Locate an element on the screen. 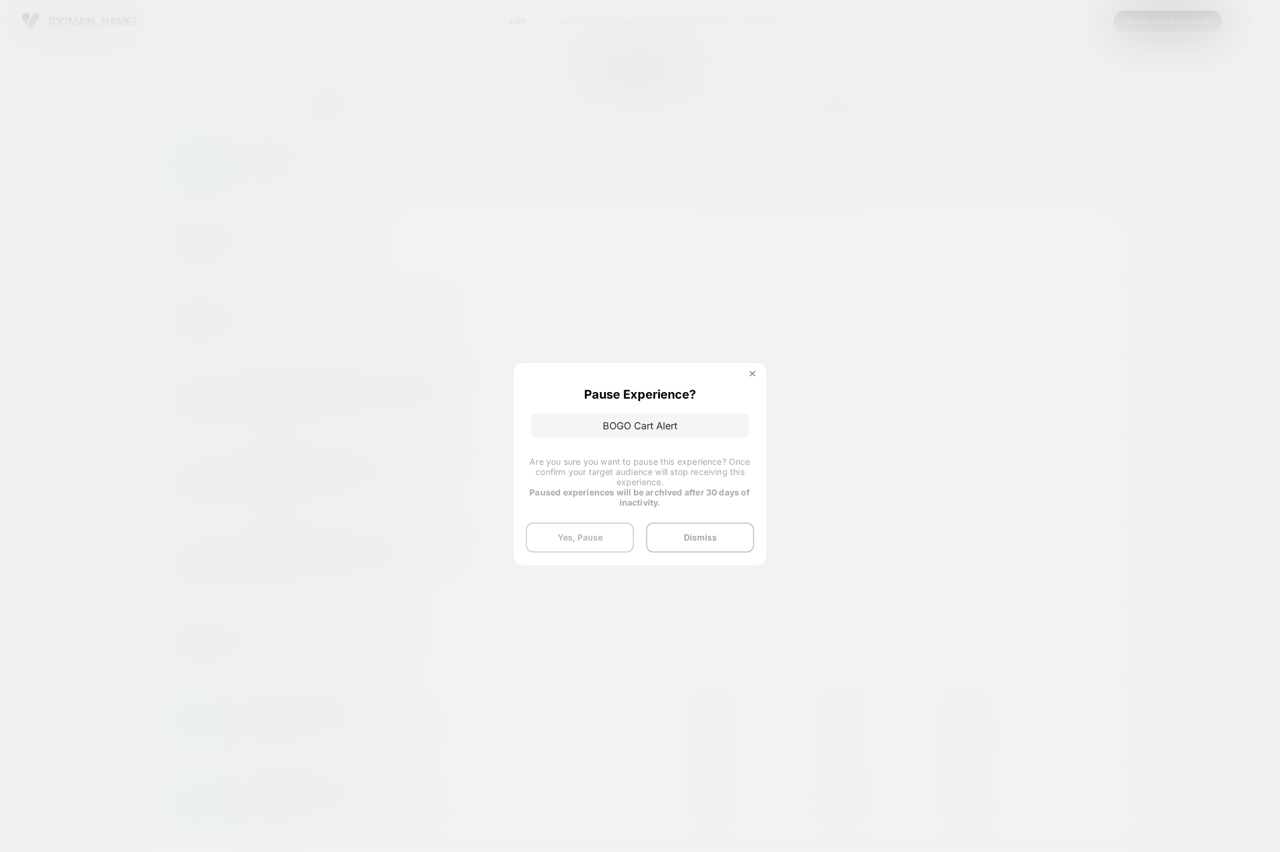 This screenshot has width=1280, height=852. strong: Paused experiences will be archived after 30 days of inactivity. is located at coordinates (639, 497).